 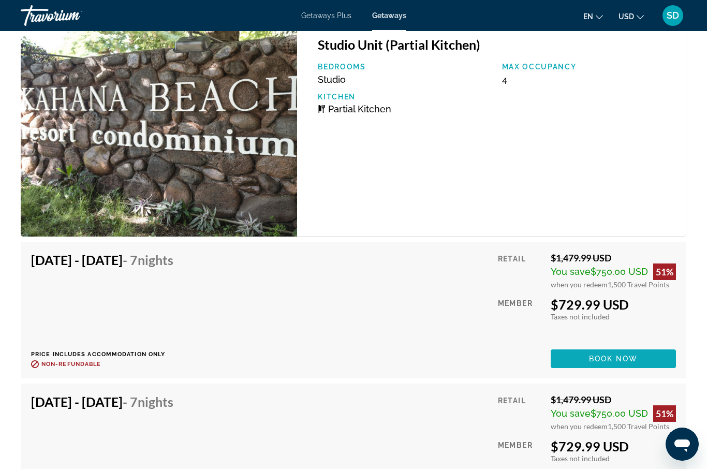 What do you see at coordinates (673, 16) in the screenshot?
I see `button: User Menu` at bounding box center [673, 16].